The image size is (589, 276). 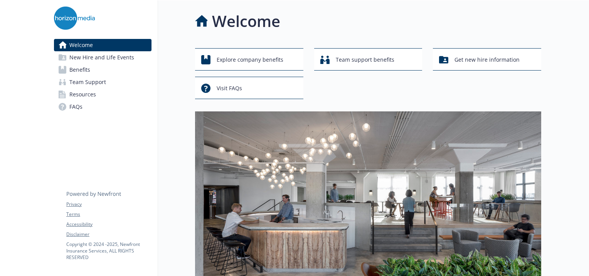 What do you see at coordinates (80, 70) in the screenshot?
I see `span: Benefits` at bounding box center [80, 70].